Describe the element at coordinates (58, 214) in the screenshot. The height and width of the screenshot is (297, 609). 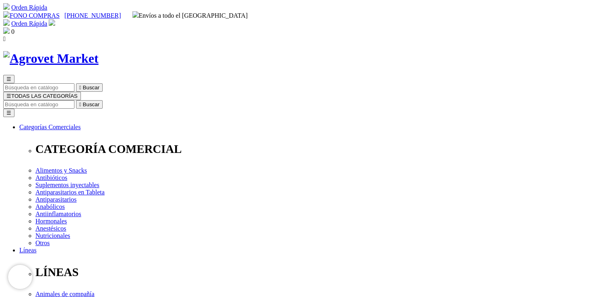
I see `span: Antiinflamatorios` at that location.